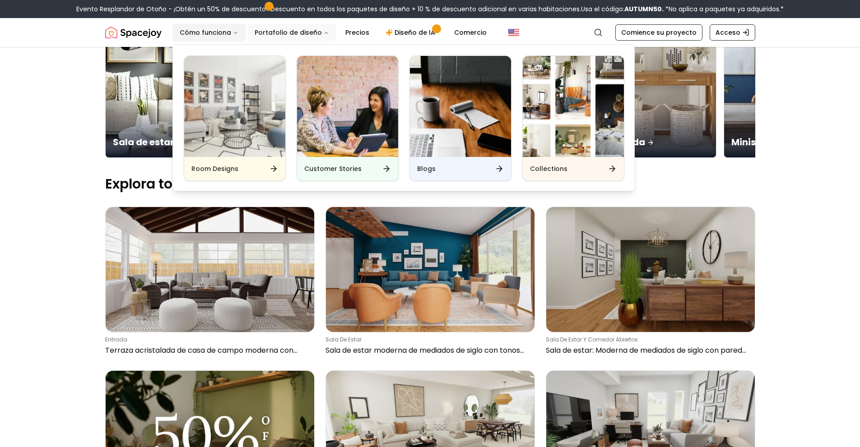 The width and height of the screenshot is (860, 447). Describe the element at coordinates (426, 169) in the screenshot. I see `h6: Blogs` at that location.